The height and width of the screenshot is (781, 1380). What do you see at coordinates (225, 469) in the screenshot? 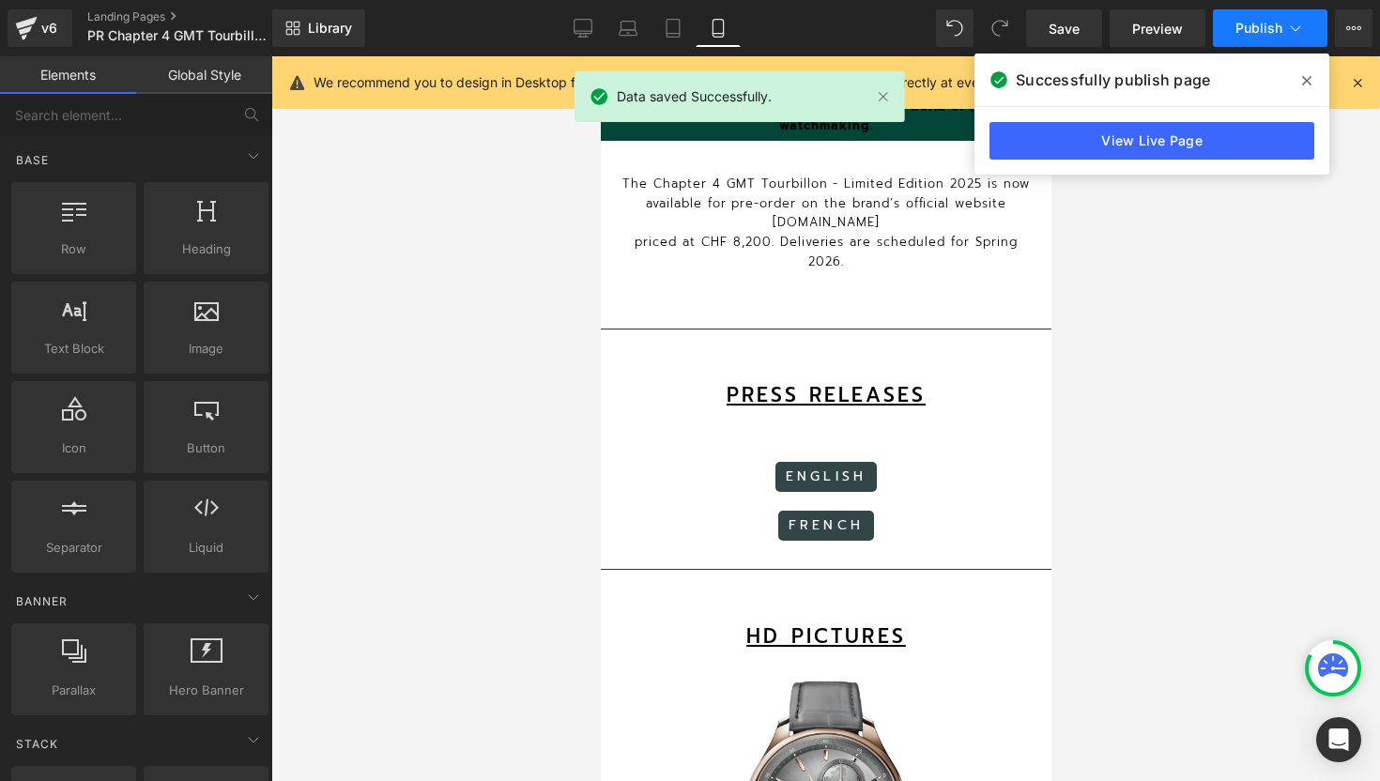
I see `span: FRENCH` at bounding box center [225, 469].